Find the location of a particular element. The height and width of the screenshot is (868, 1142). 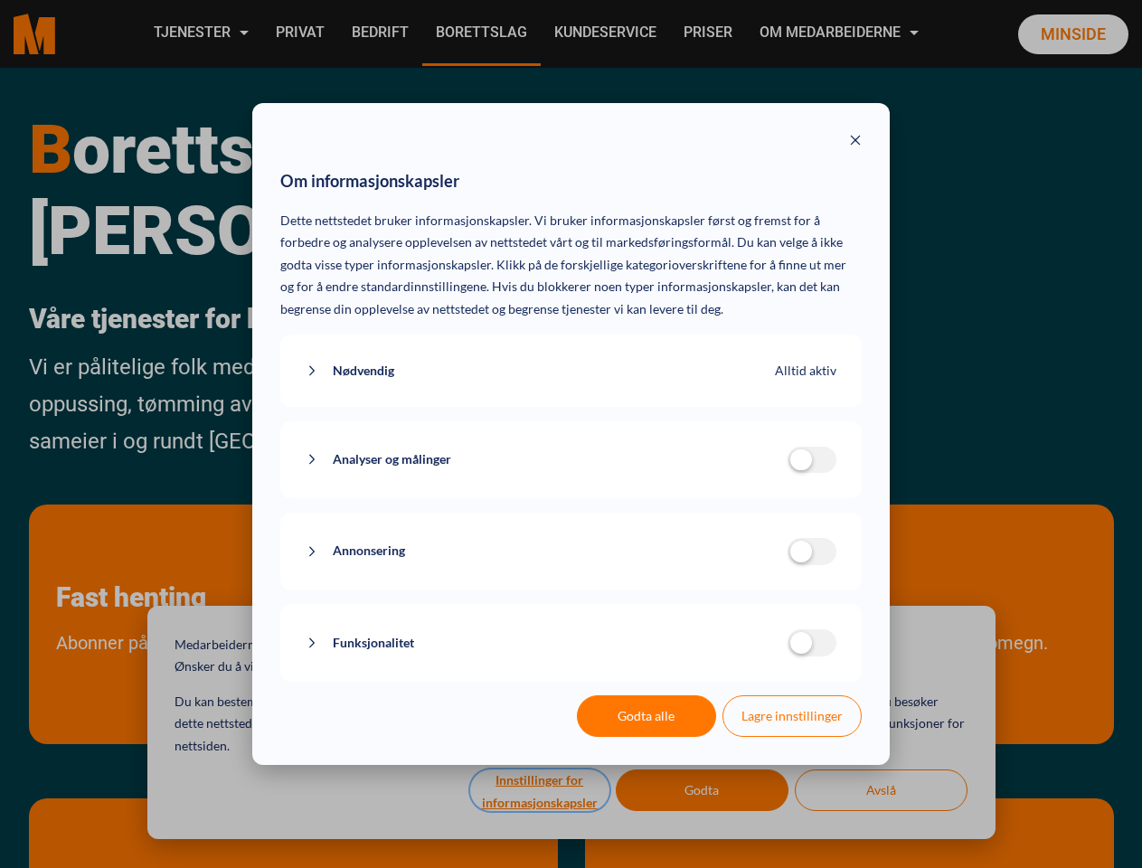

span: Om informasjonskapsler is located at coordinates (370, 182).